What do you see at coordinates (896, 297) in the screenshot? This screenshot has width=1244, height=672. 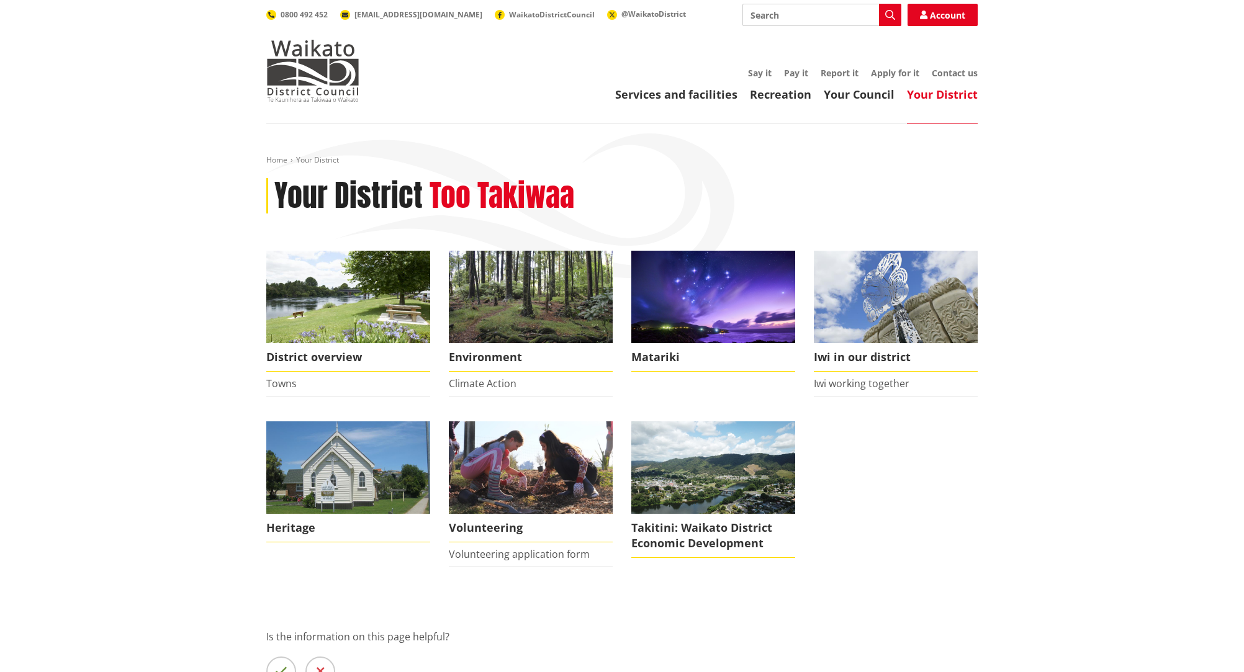 I see `img: Turangawaewae Ngaruawahia` at bounding box center [896, 297].